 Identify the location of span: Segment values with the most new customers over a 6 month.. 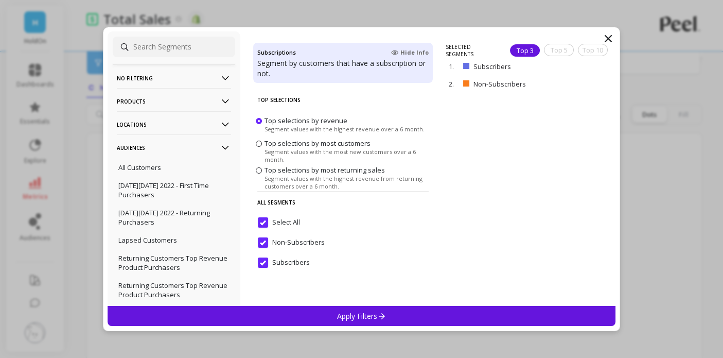
(347, 155).